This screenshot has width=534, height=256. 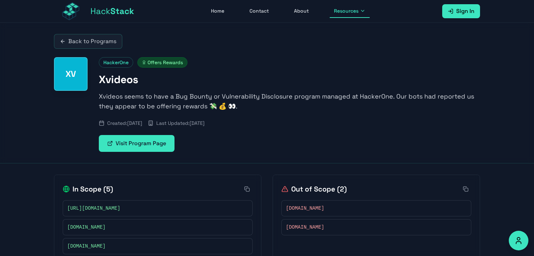 What do you see at coordinates (289, 101) in the screenshot?
I see `p: Xvideos seems to have a Bug Bounty or Vulnerability Disclosure program managed at HackerOne. Our ...` at bounding box center [289, 101].